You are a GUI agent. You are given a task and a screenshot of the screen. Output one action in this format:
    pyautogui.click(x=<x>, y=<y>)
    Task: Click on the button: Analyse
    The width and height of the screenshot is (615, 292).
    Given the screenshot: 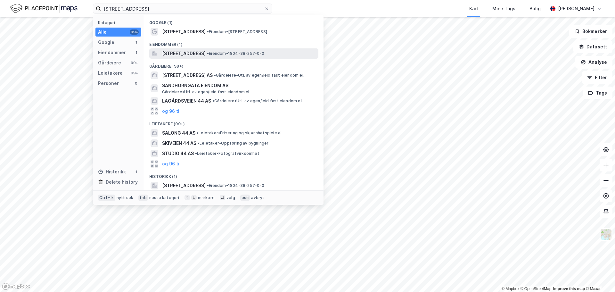 What is the action you would take?
    pyautogui.click(x=594, y=62)
    